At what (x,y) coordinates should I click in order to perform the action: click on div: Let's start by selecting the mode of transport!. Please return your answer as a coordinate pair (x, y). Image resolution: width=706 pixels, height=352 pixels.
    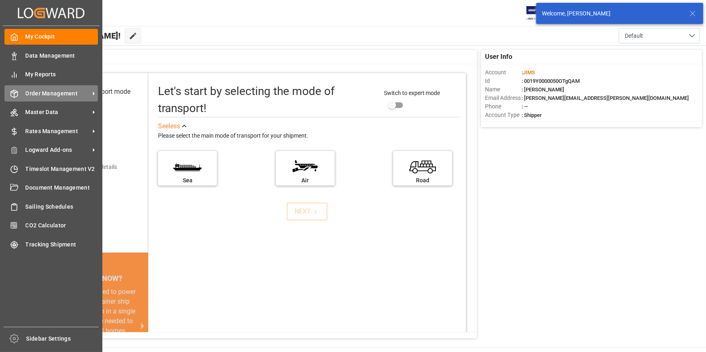
    Looking at the image, I should click on (267, 100).